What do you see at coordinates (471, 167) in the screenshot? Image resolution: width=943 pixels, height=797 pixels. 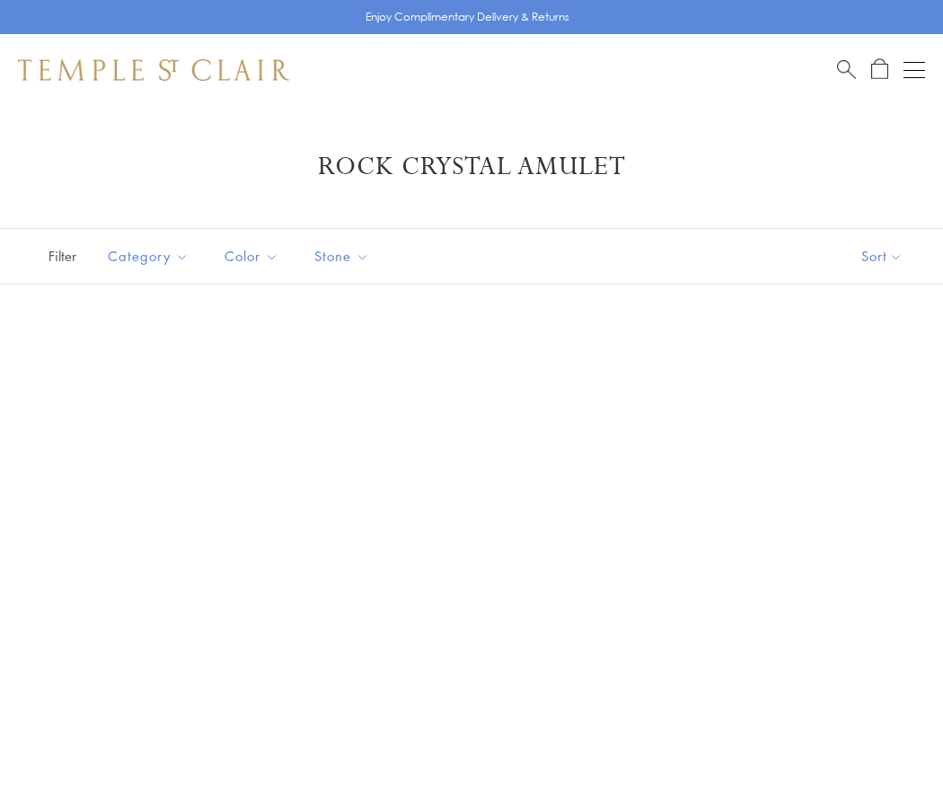 I see `h1: Rock Crystal Amulet` at bounding box center [471, 167].